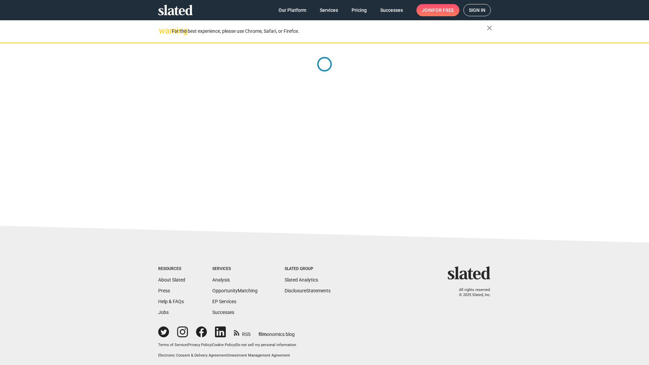 The image size is (649, 365). Describe the element at coordinates (471, 292) in the screenshot. I see `p: All rights reserved. © 2025 Slated, Inc.` at that location.